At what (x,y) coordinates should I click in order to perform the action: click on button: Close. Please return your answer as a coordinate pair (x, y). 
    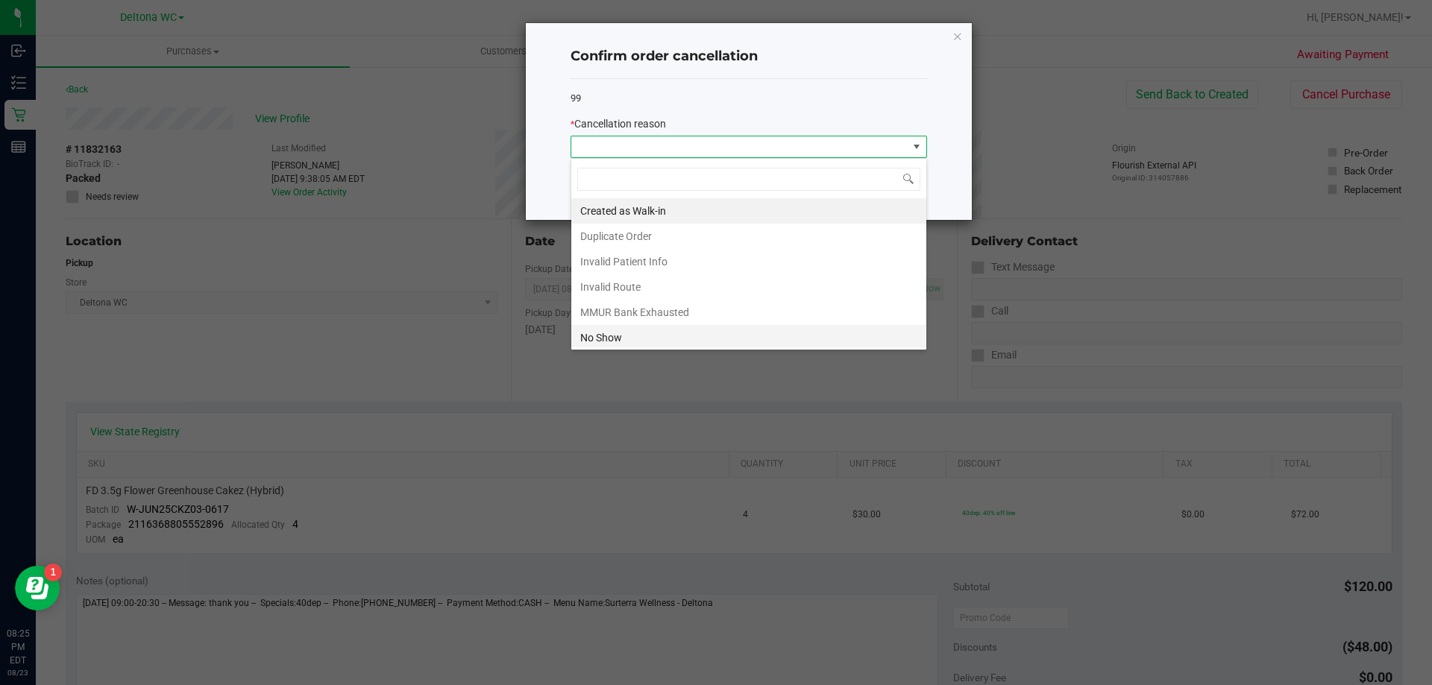
    Looking at the image, I should click on (957, 36).